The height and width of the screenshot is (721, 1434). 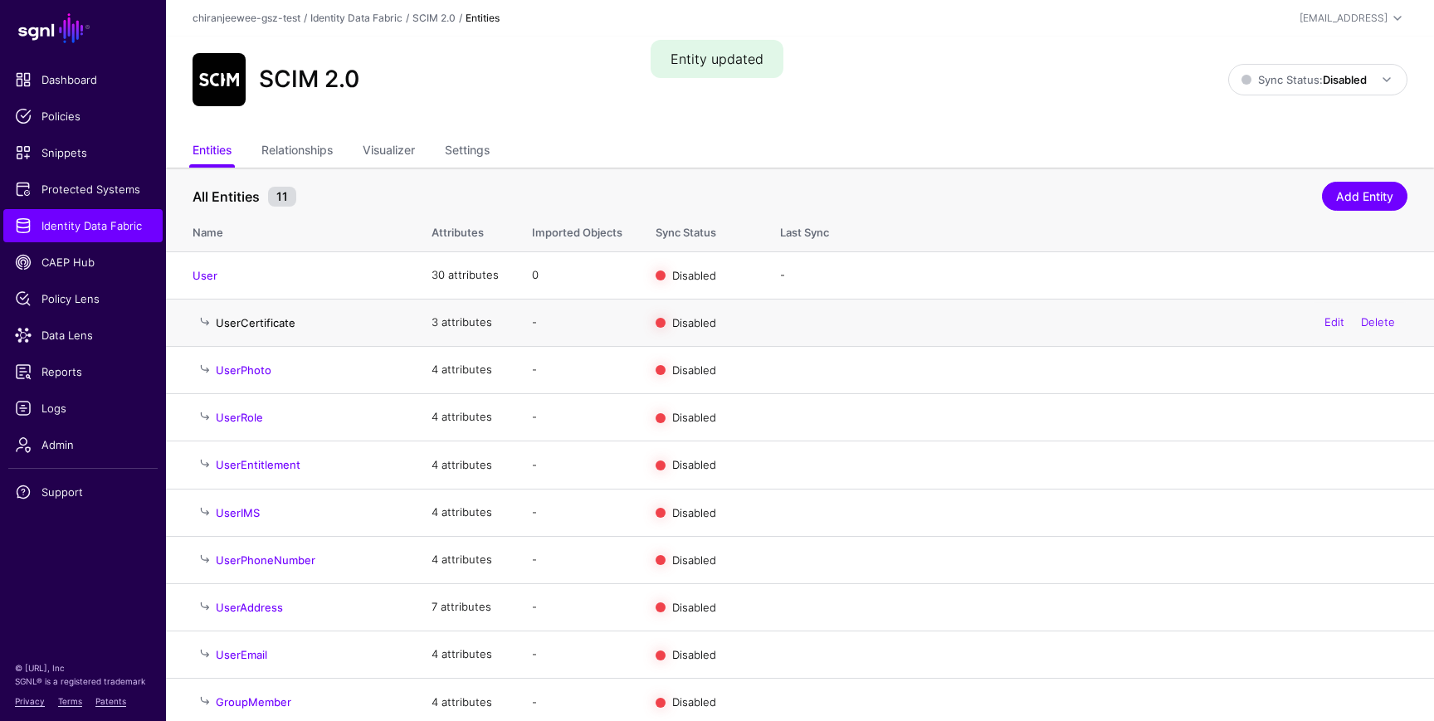 What do you see at coordinates (1377, 322) in the screenshot?
I see `a: Delete` at bounding box center [1377, 322].